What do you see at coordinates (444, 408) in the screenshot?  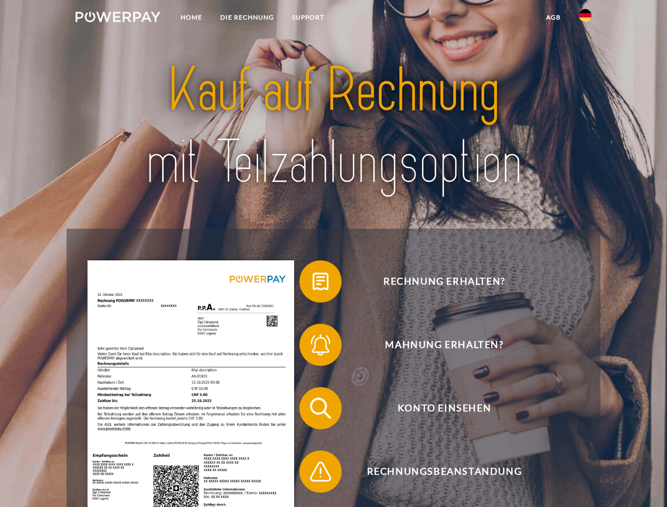 I see `span: Konto einsehen` at bounding box center [444, 408].